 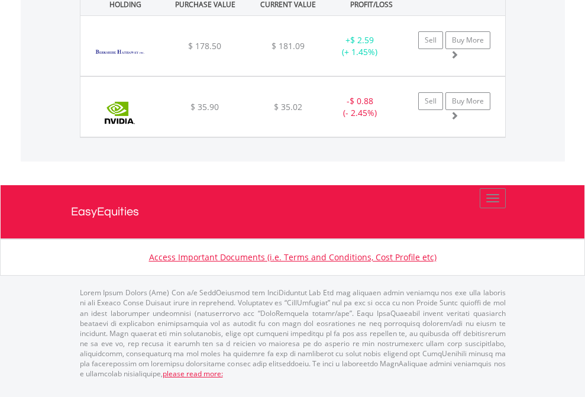 I want to click on a: please read more:, so click(x=193, y=373).